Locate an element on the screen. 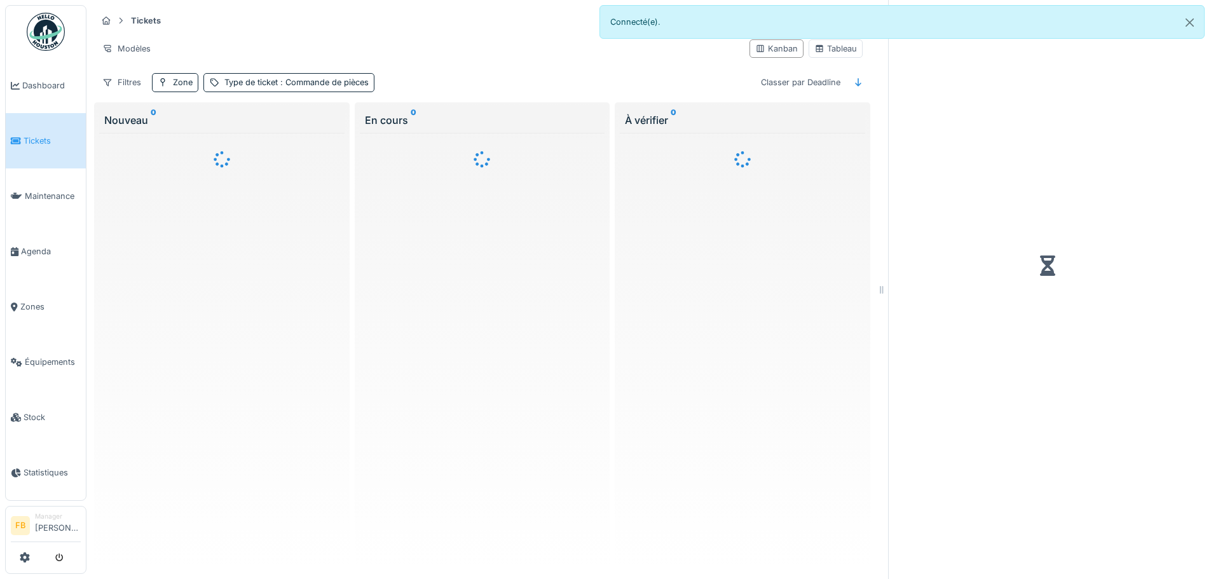 The image size is (1211, 579). button: Close is located at coordinates (1190, 22).